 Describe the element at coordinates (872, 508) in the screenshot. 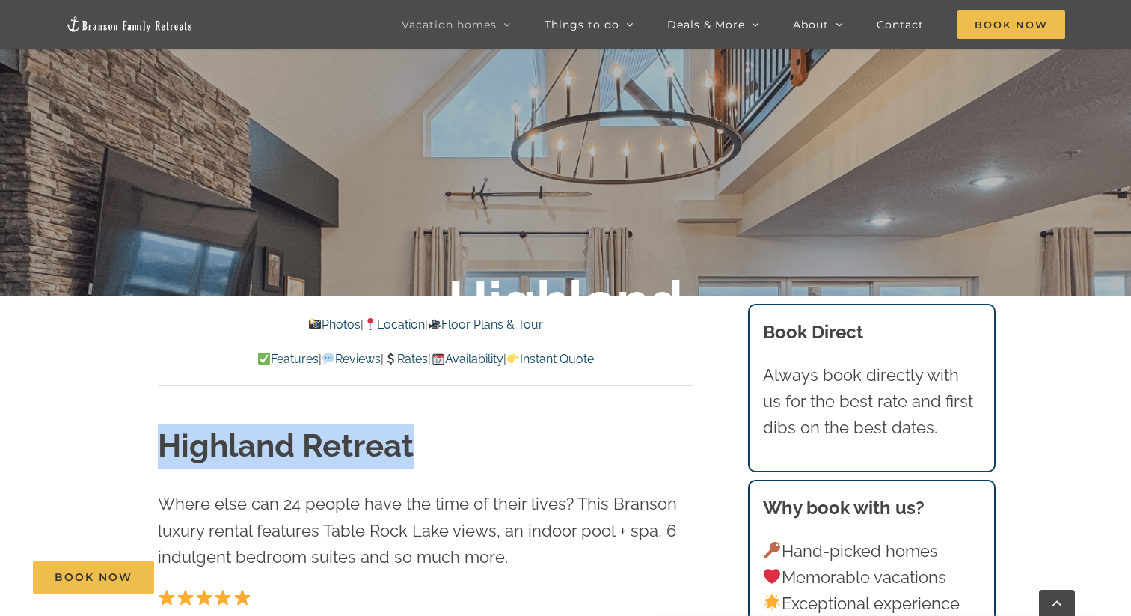

I see `h3: Why book with us?` at that location.